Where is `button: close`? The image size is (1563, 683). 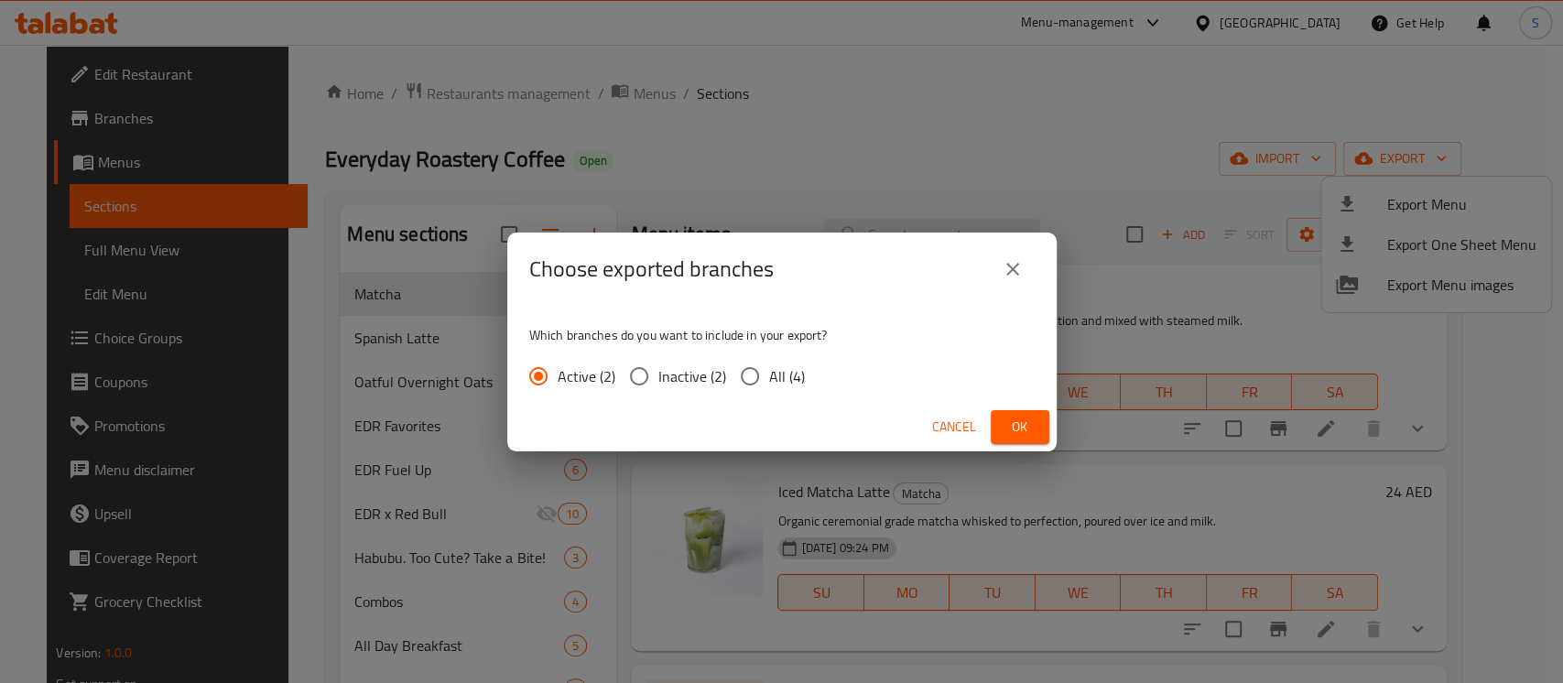 button: close is located at coordinates (1013, 269).